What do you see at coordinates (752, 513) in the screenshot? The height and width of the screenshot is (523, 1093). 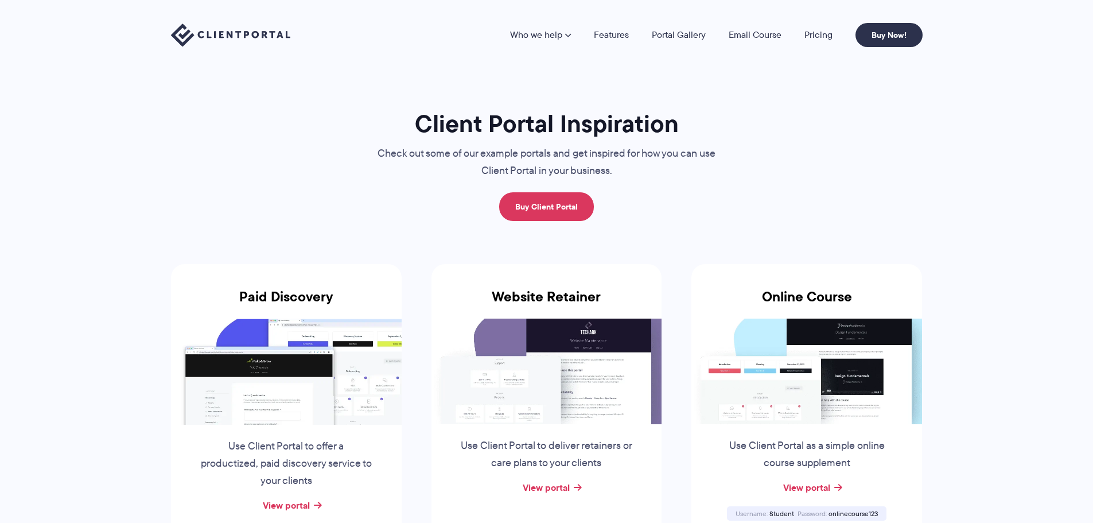 I see `span: Username` at bounding box center [752, 513].